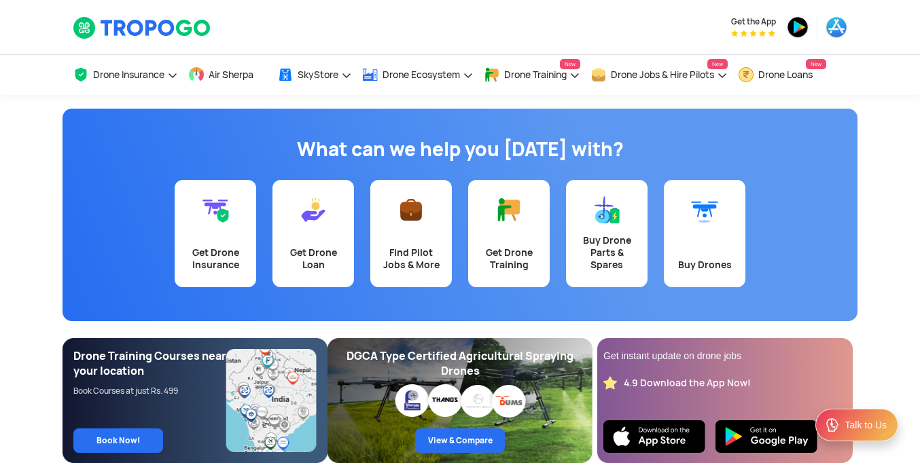 The image size is (920, 463). What do you see at coordinates (785, 75) in the screenshot?
I see `span: Drone Loans` at bounding box center [785, 75].